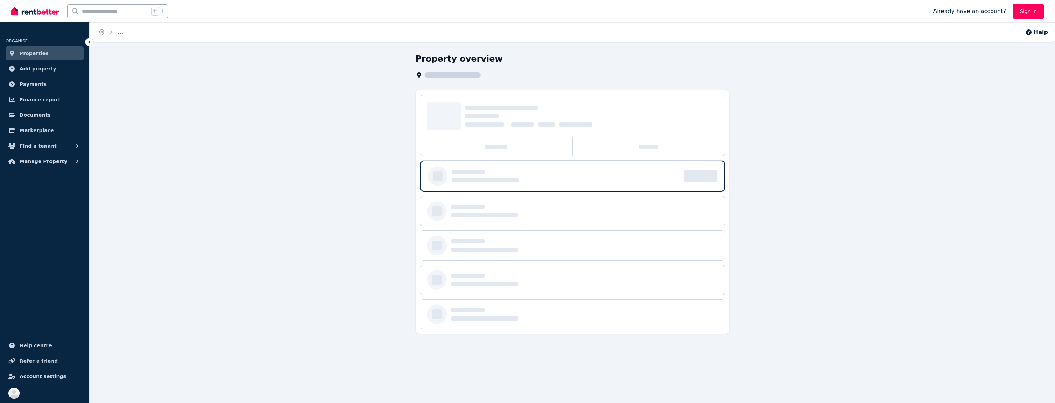  Describe the element at coordinates (45, 361) in the screenshot. I see `a: Refer a friend` at that location.